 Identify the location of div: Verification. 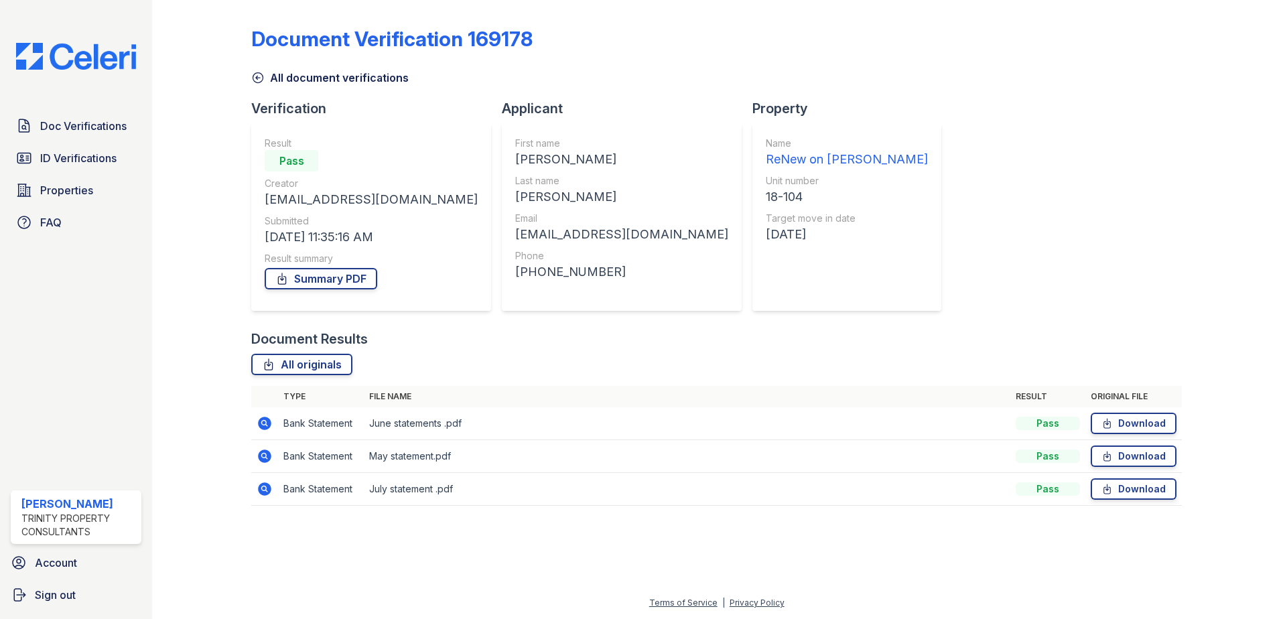
(376, 109).